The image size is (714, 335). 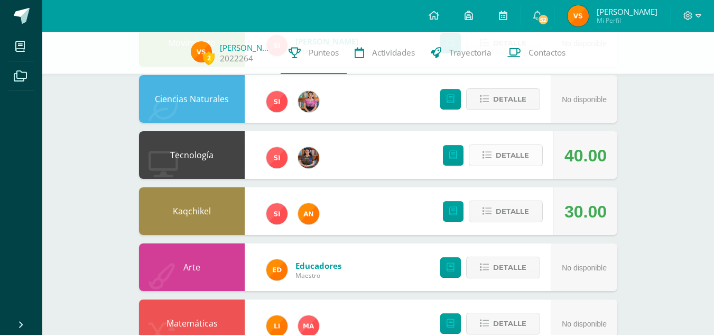 What do you see at coordinates (537, 53) in the screenshot?
I see `a: Contactos` at bounding box center [537, 53].